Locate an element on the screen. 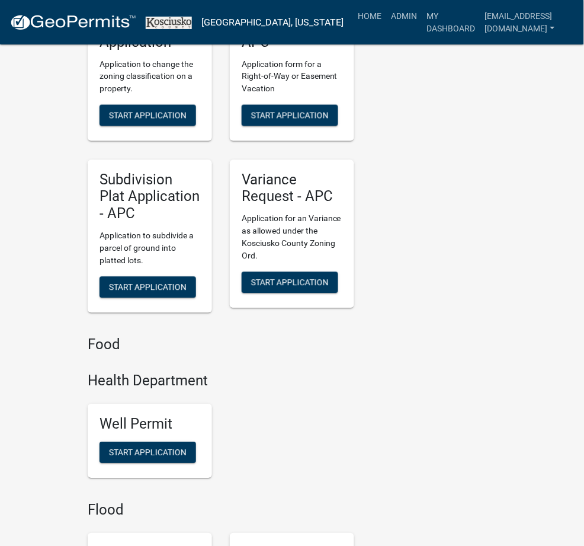 This screenshot has height=546, width=584. h5: Subdivision Plat Application - APC is located at coordinates (150, 197).